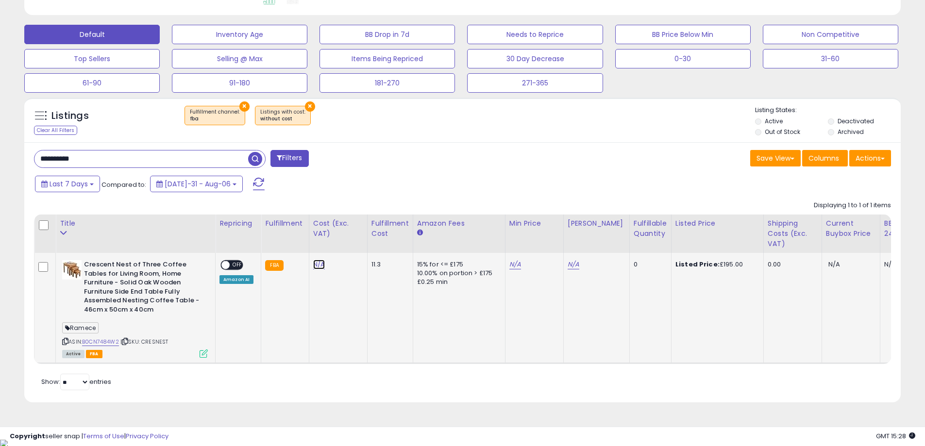 This screenshot has height=446, width=925. What do you see at coordinates (239, 59) in the screenshot?
I see `button: Selling @ Max` at bounding box center [239, 59].